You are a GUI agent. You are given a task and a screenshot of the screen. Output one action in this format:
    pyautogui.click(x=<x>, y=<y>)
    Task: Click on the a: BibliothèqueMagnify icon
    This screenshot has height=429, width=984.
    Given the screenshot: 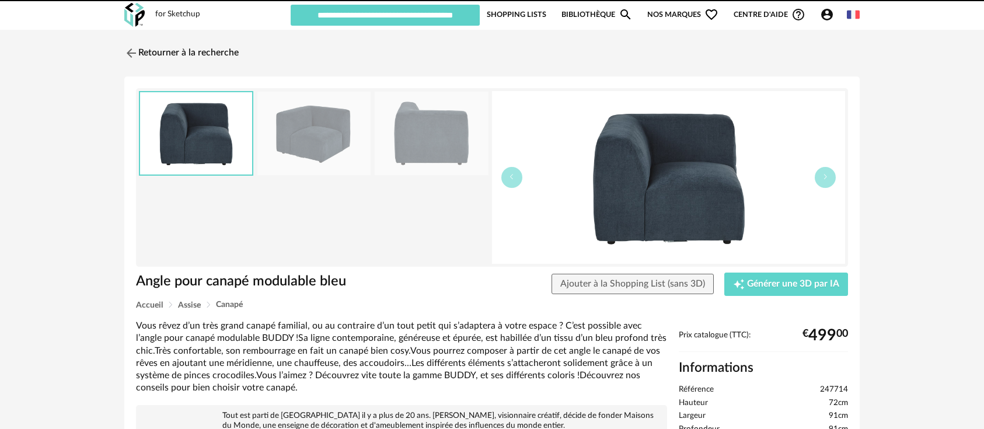 What is the action you would take?
    pyautogui.click(x=597, y=15)
    